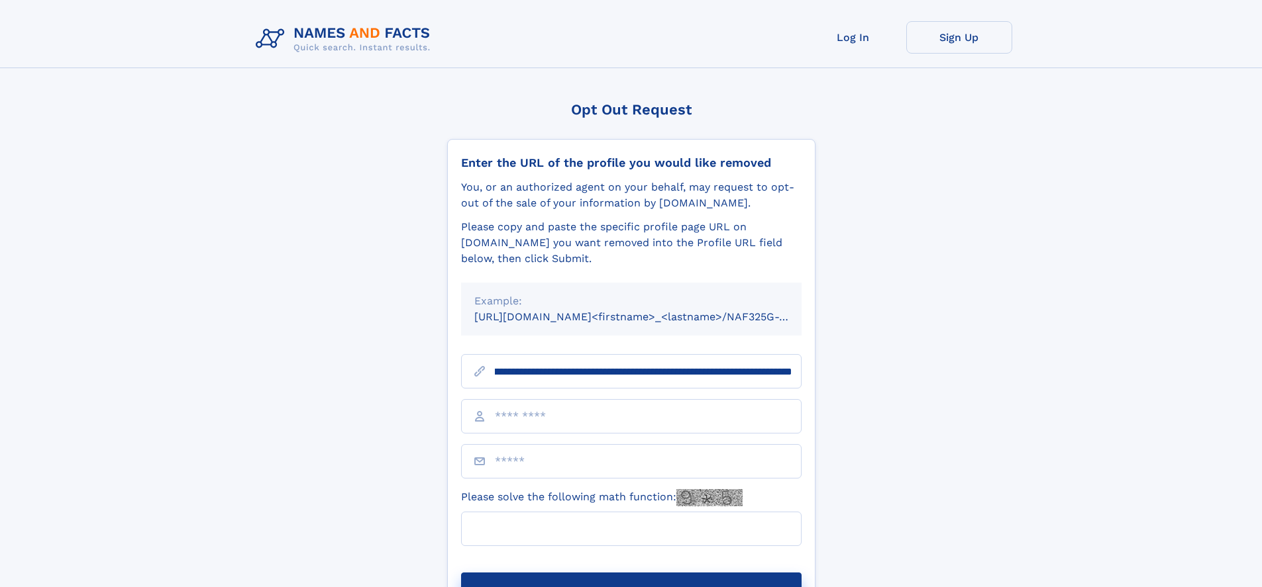 The height and width of the screenshot is (587, 1262). What do you see at coordinates (601, 498) in the screenshot?
I see `label: Please solve the following math function:` at bounding box center [601, 498].